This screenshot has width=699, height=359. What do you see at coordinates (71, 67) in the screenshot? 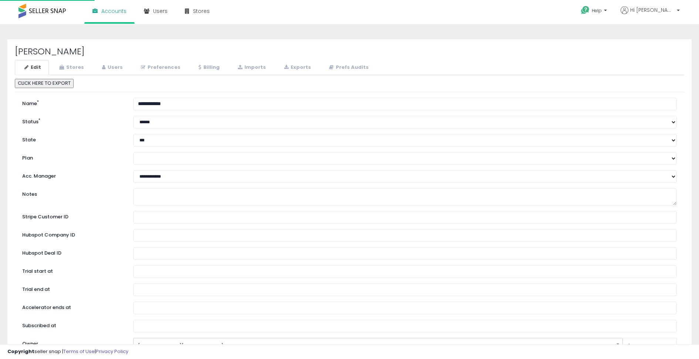
I see `a: Stores` at bounding box center [71, 67].